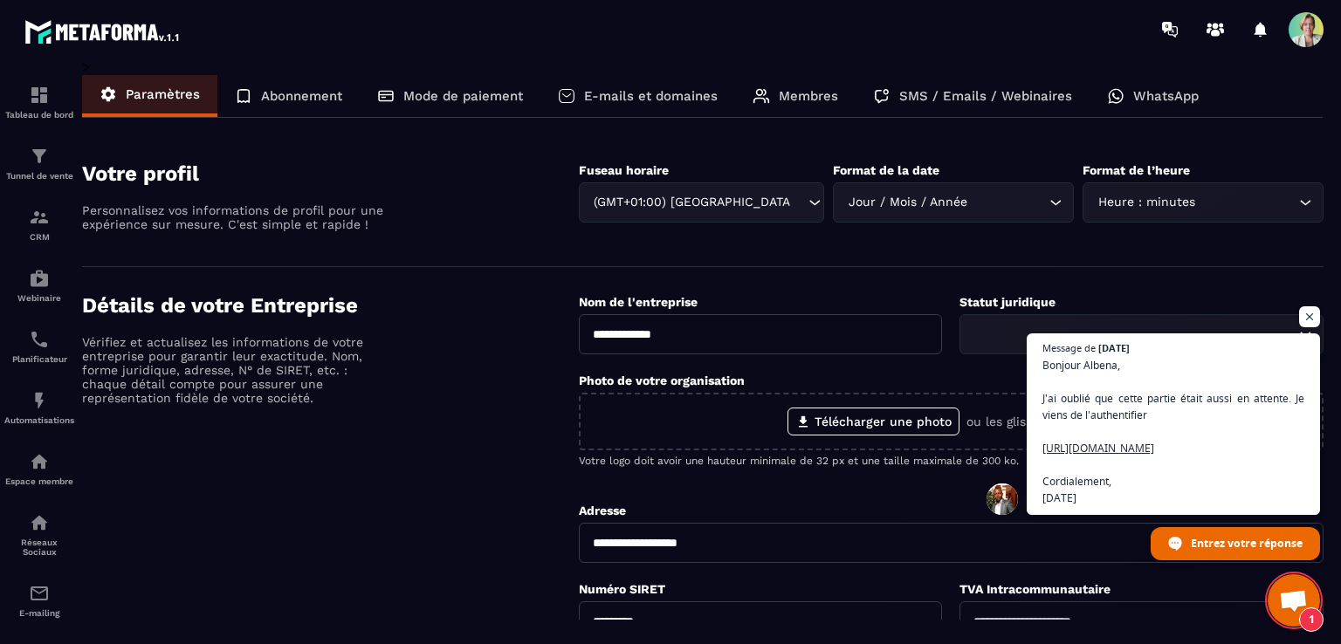  Describe the element at coordinates (103, 31) in the screenshot. I see `img: logo` at that location.